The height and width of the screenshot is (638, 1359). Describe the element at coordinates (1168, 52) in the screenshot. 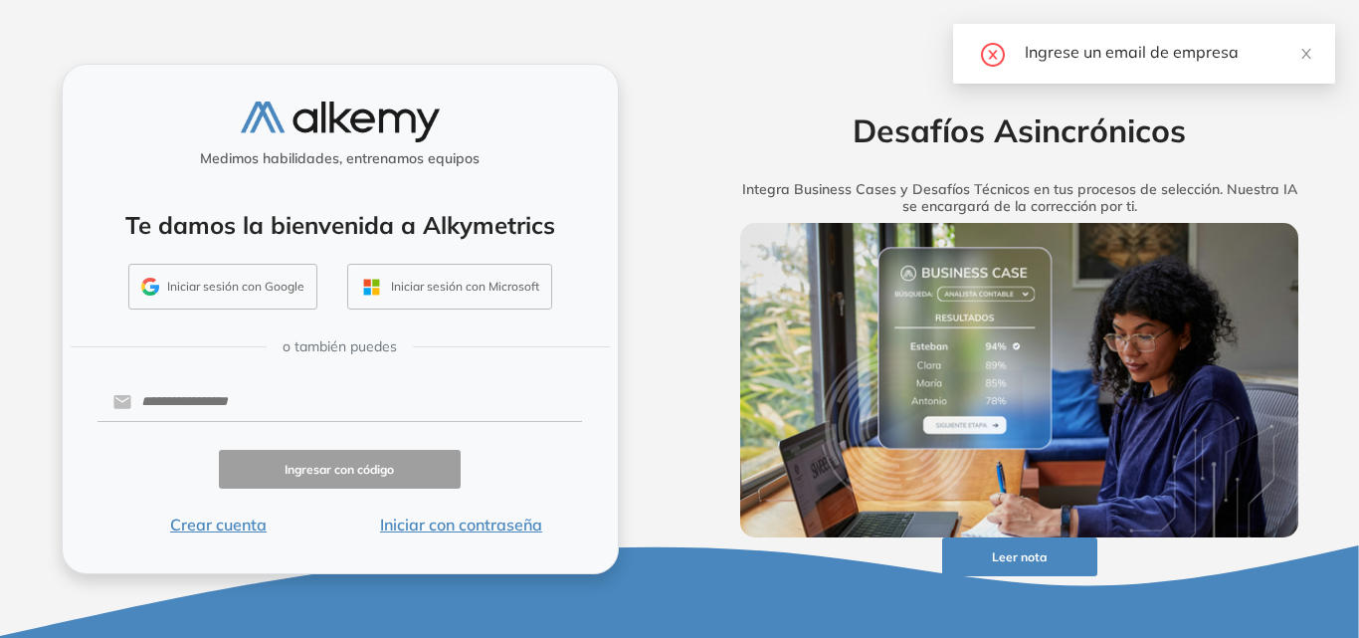

I see `div: Ingrese un email de empresa` at that location.